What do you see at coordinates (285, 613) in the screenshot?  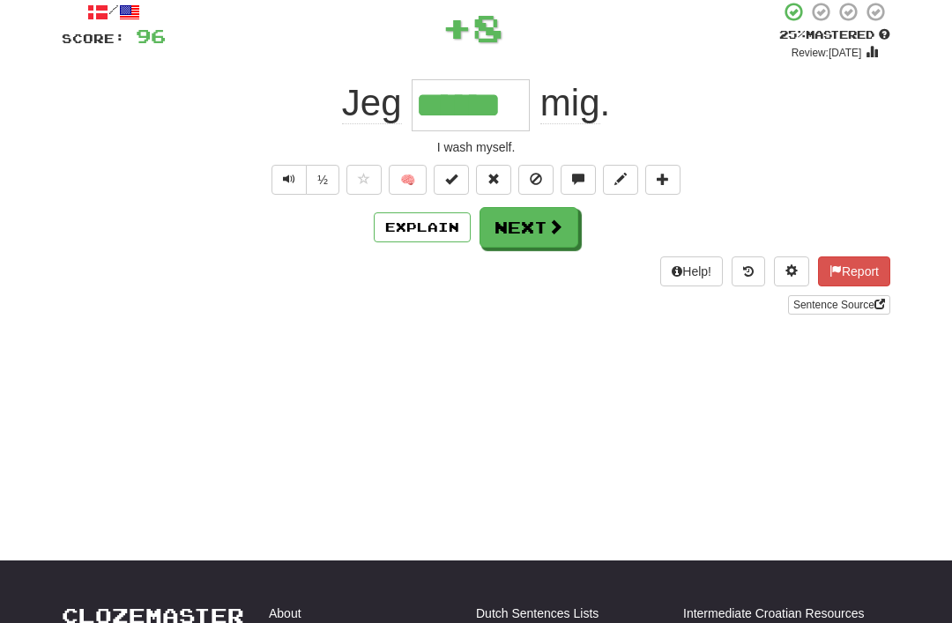 I see `a: About` at bounding box center [285, 613].